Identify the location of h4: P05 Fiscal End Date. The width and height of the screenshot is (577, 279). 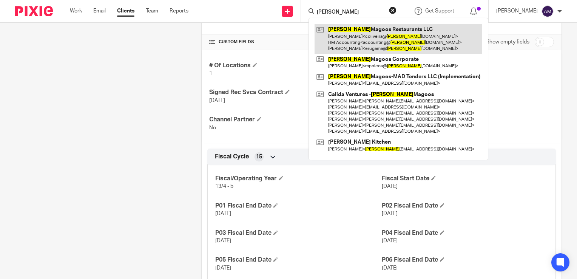
(298, 259).